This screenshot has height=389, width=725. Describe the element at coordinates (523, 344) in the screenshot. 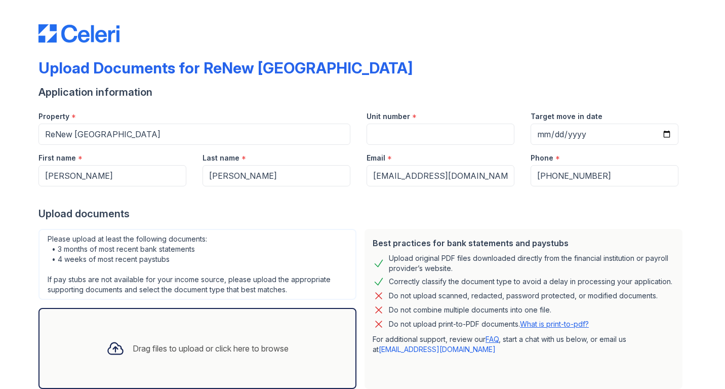

I see `p: For additional support, review our , start a chat with us below, or email us at` at that location.